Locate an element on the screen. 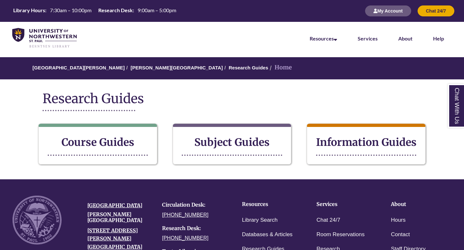 This screenshot has width=464, height=250. li: Home is located at coordinates (280, 68).